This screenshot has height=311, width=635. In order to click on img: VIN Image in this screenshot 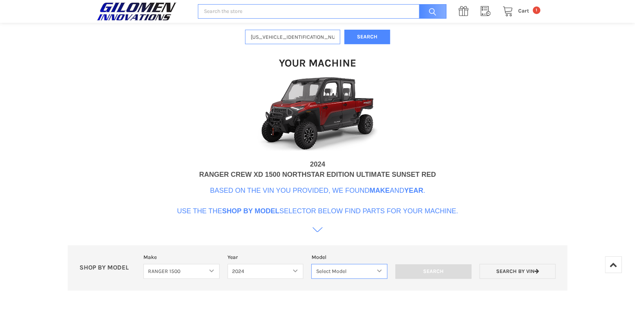, I will do `click(318, 116)`.